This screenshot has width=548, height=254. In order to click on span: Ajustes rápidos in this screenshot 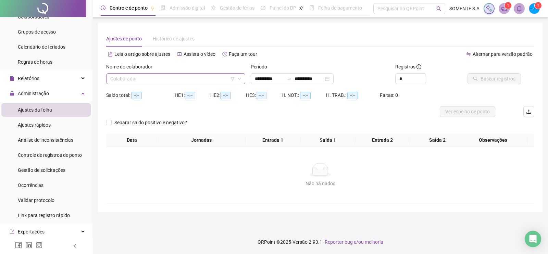, I will do `click(34, 125)`.